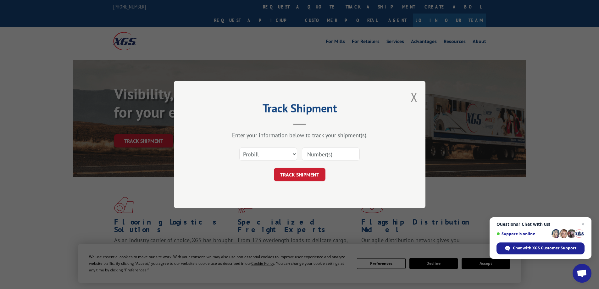 The width and height of the screenshot is (599, 289). I want to click on span: Close chat, so click(583, 224).